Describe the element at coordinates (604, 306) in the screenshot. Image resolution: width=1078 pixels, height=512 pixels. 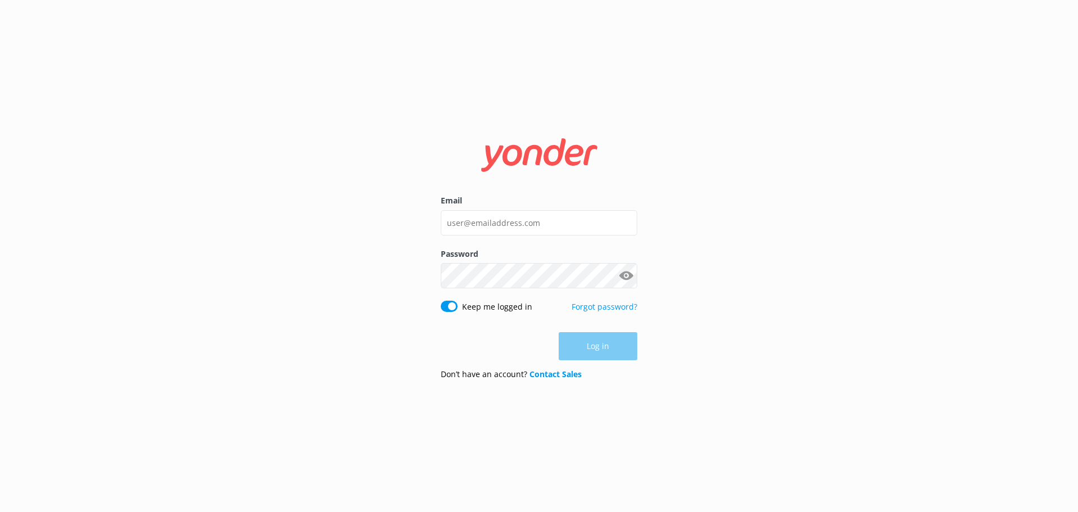
I see `a: Forgot password?` at that location.